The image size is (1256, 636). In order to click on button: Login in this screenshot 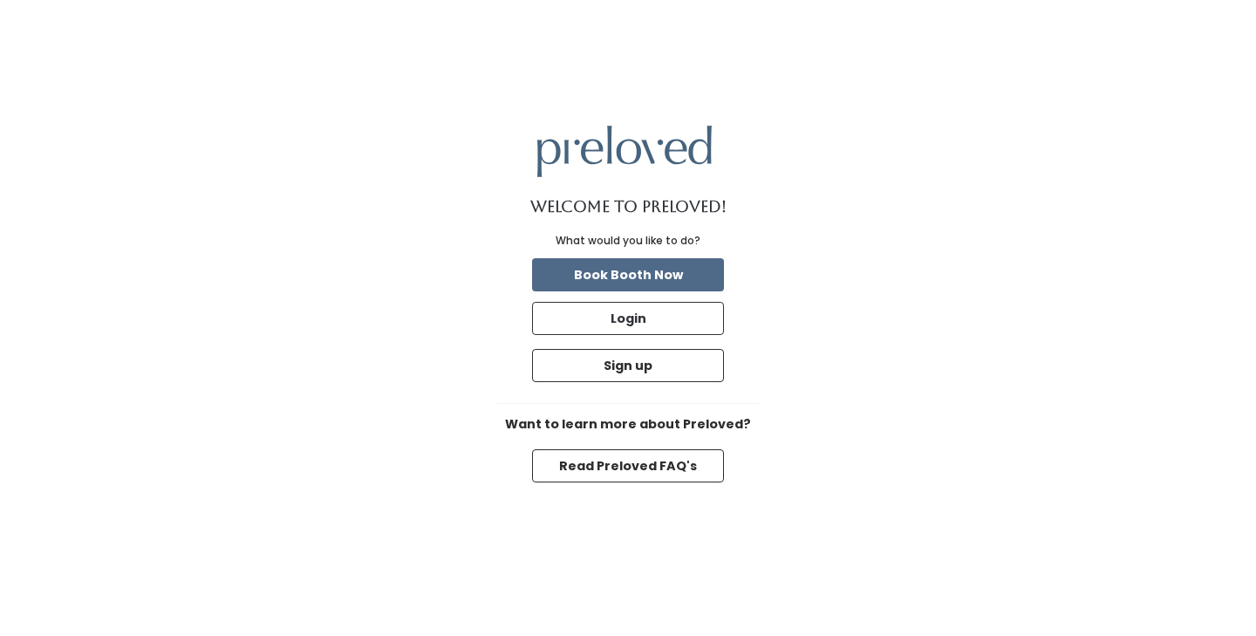, I will do `click(628, 318)`.